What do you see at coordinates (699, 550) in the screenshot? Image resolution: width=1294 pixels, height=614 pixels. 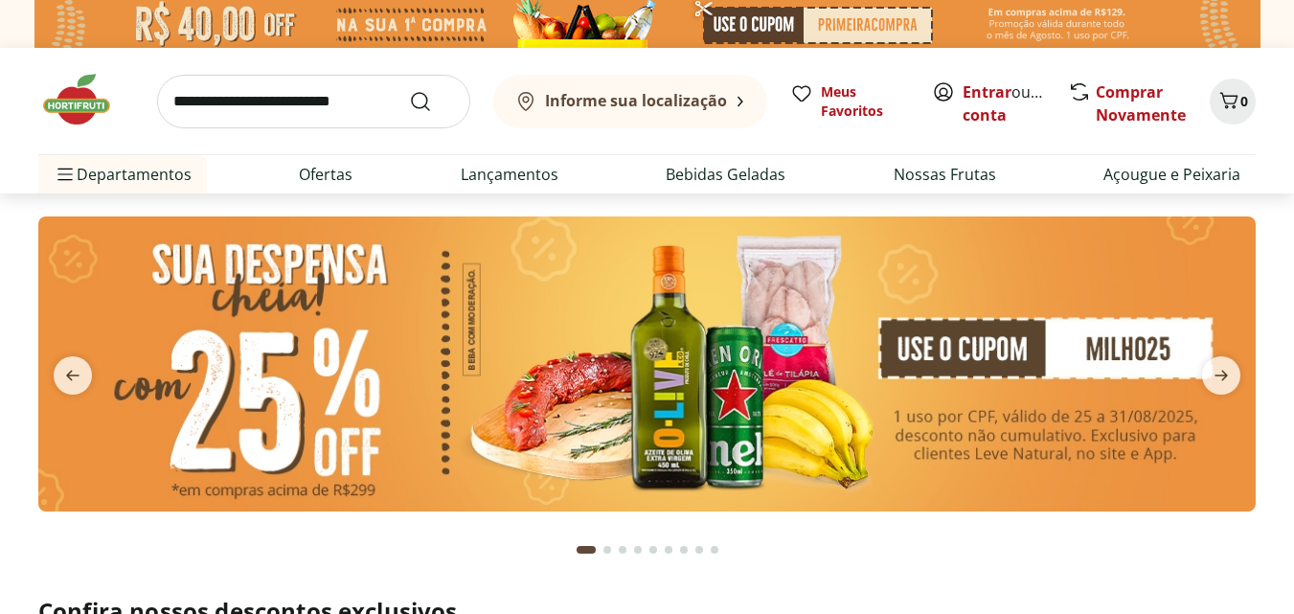 I see `button: Go to page 8 from fs-carousel` at bounding box center [699, 550].